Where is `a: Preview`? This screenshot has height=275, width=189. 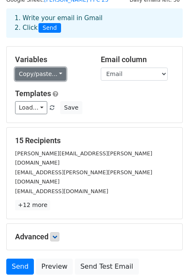
a: Preview is located at coordinates (54, 266).